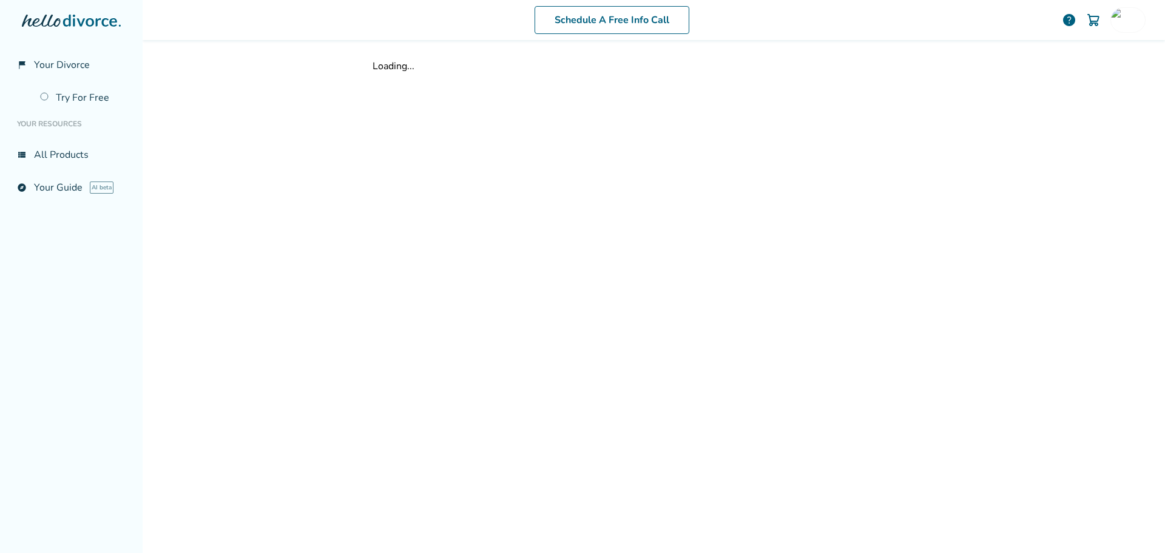  I want to click on a: Try For Free, so click(83, 98).